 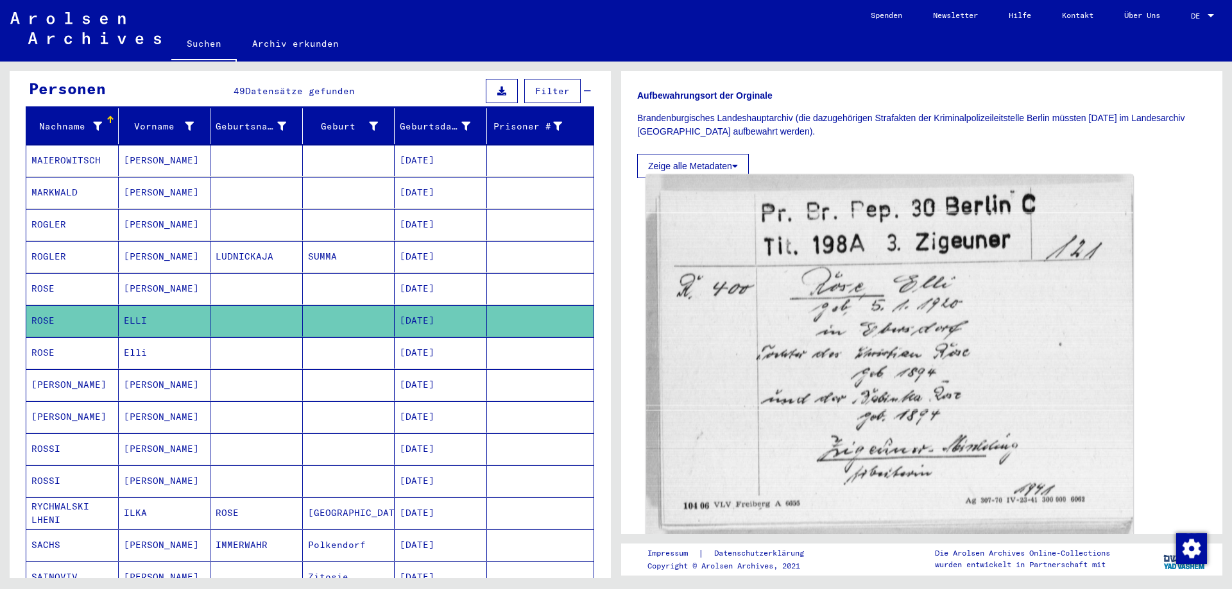 What do you see at coordinates (733, 566) in the screenshot?
I see `p: Copyright © Arolsen Archives, 2021` at bounding box center [733, 566].